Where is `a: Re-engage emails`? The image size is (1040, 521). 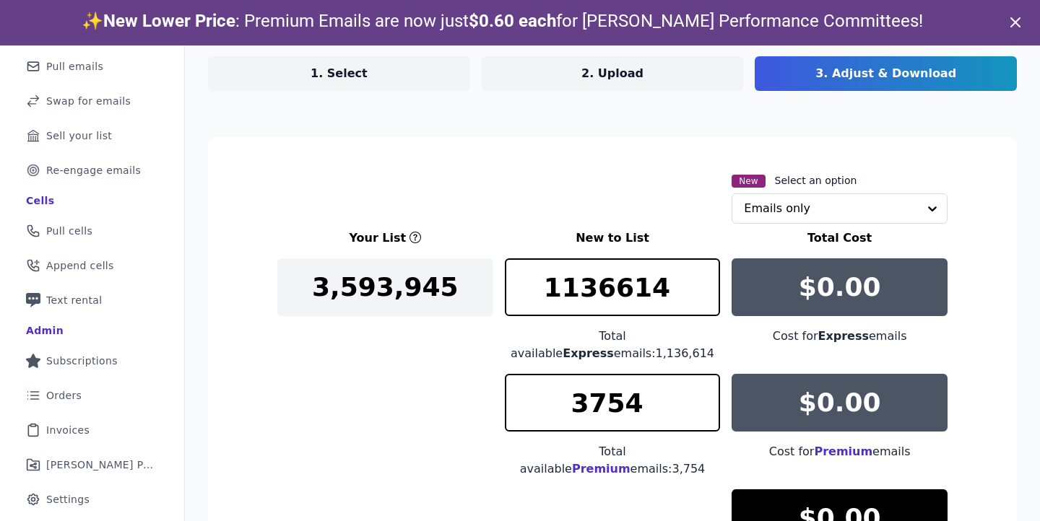
a: Re-engage emails is located at coordinates (92, 170).